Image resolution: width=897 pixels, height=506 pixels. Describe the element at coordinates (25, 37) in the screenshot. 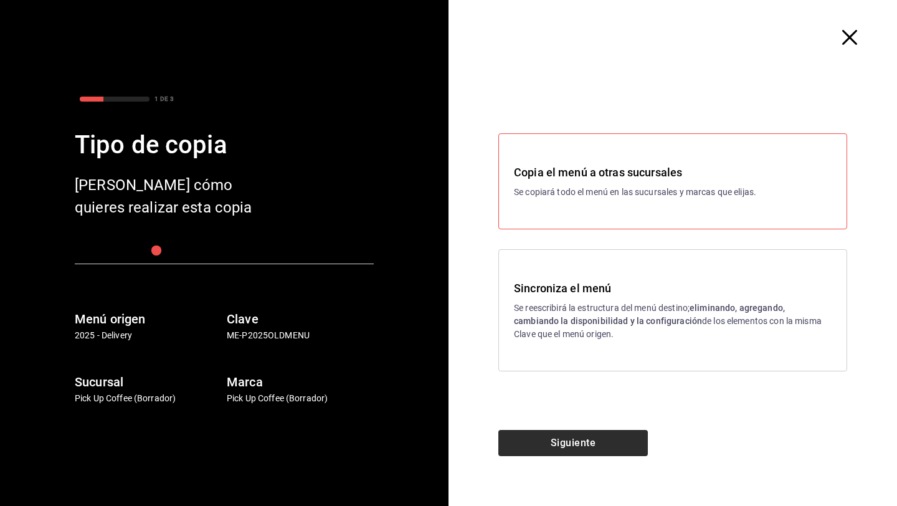

I see `img: website_grey.svg` at that location.